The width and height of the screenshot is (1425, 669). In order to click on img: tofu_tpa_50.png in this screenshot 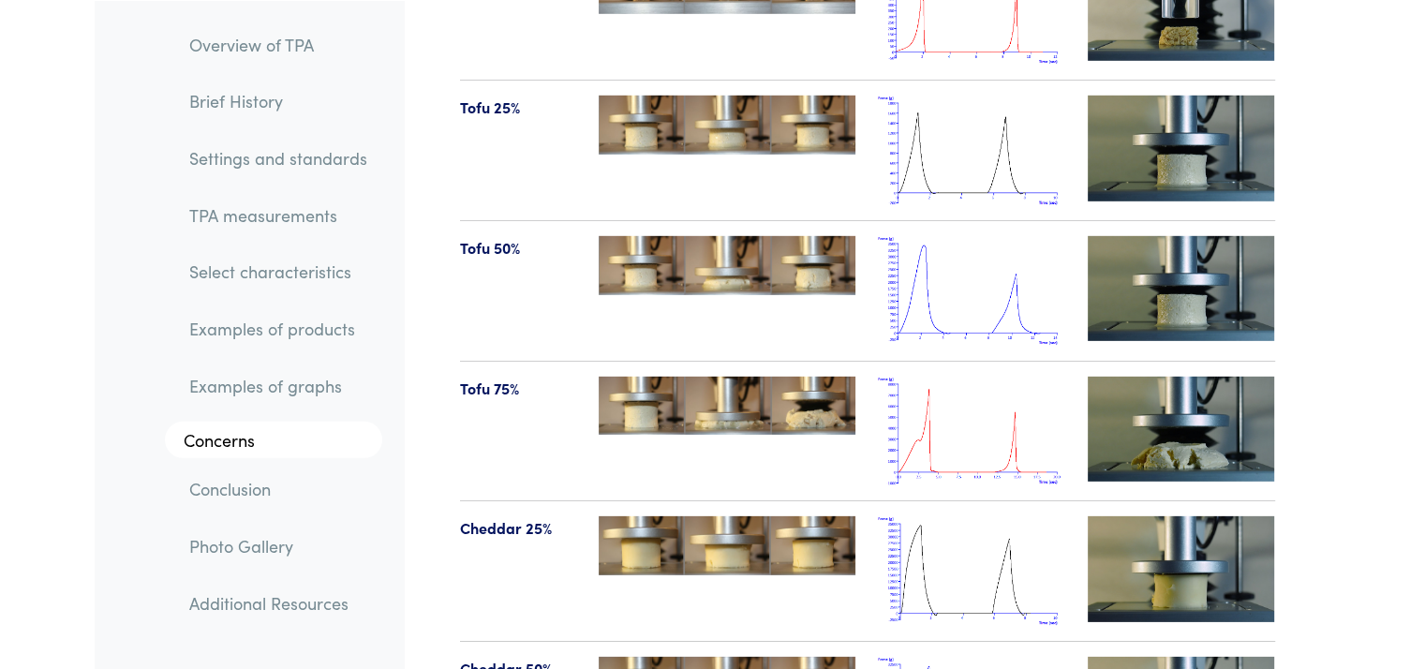, I will do `click(971, 290)`.